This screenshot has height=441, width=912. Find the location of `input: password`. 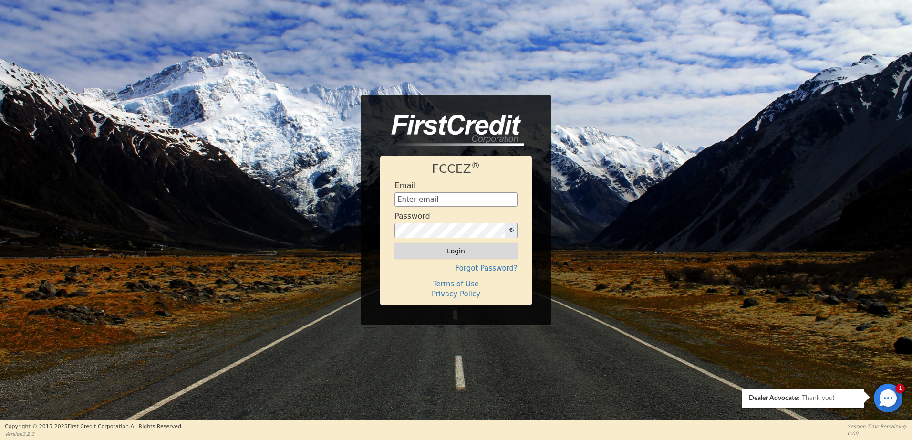

input: password is located at coordinates (450, 230).